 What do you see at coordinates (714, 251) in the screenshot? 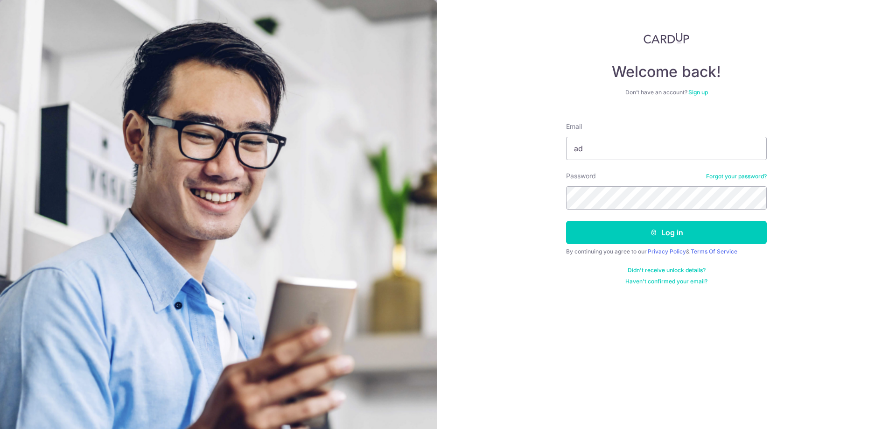
I see `a: Terms Of Service` at bounding box center [714, 251].